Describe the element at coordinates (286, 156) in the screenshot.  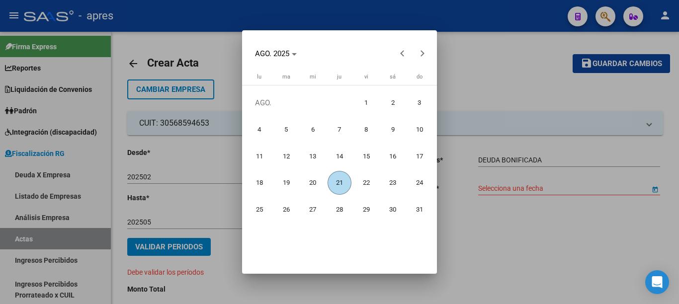
I see `span: 12` at that location.